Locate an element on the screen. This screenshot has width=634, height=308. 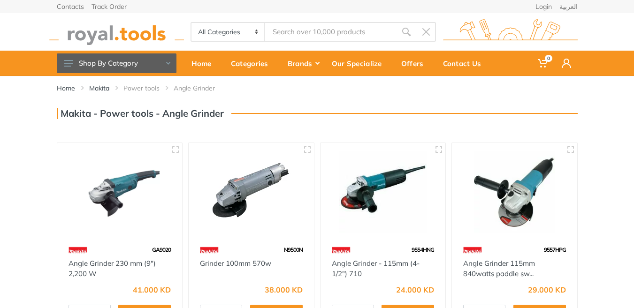
a: Our Specialize is located at coordinates (360, 63).